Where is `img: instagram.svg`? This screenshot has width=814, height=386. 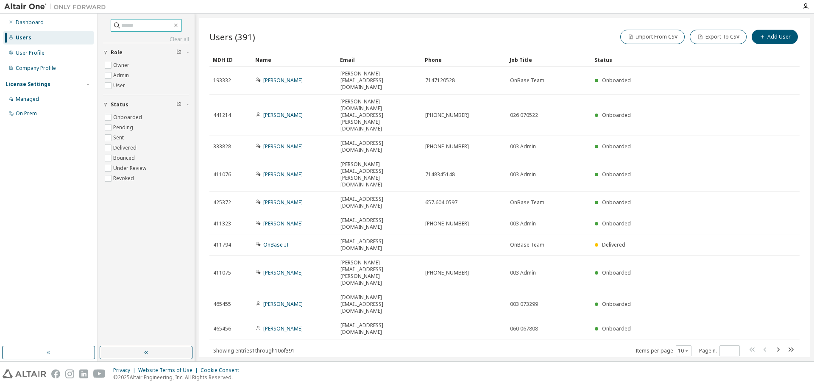 img: instagram.svg is located at coordinates (70, 374).